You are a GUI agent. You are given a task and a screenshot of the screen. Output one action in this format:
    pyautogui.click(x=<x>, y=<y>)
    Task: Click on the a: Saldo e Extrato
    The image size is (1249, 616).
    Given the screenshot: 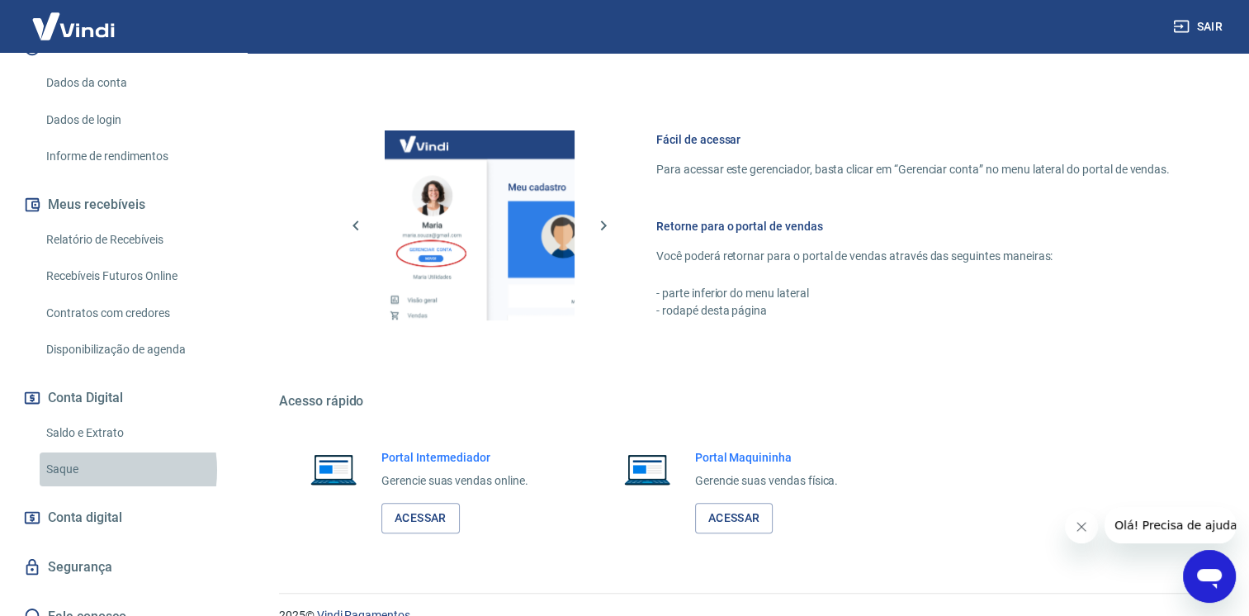 What is the action you would take?
    pyautogui.click(x=133, y=433)
    